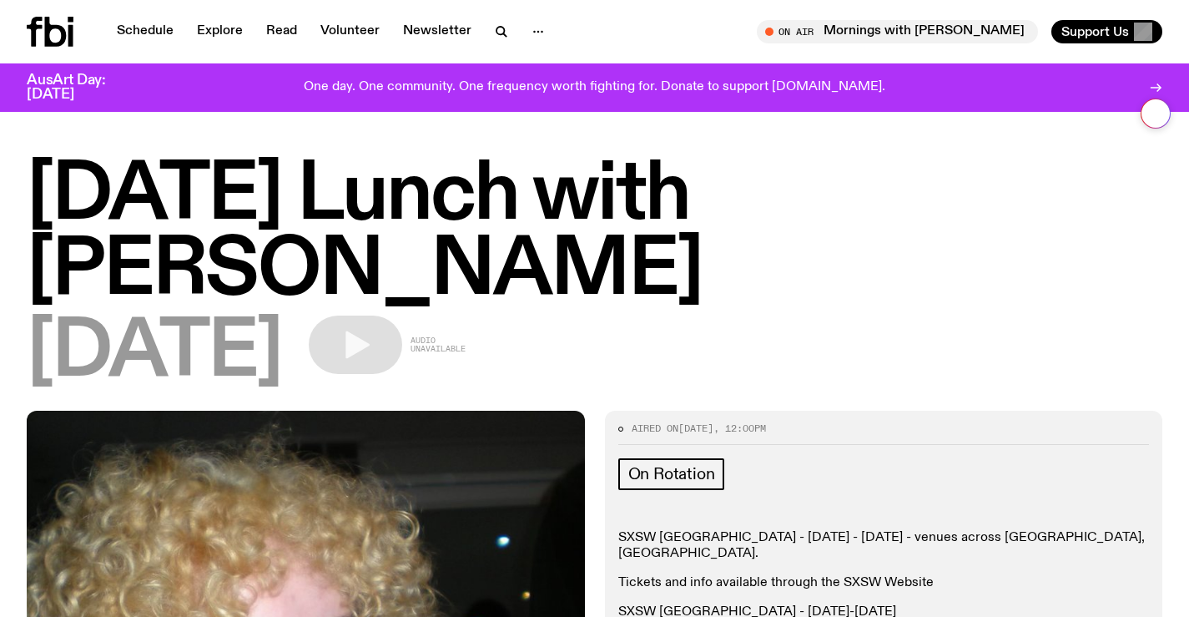 The height and width of the screenshot is (617, 1189). Describe the element at coordinates (281, 32) in the screenshot. I see `a: Read` at that location.